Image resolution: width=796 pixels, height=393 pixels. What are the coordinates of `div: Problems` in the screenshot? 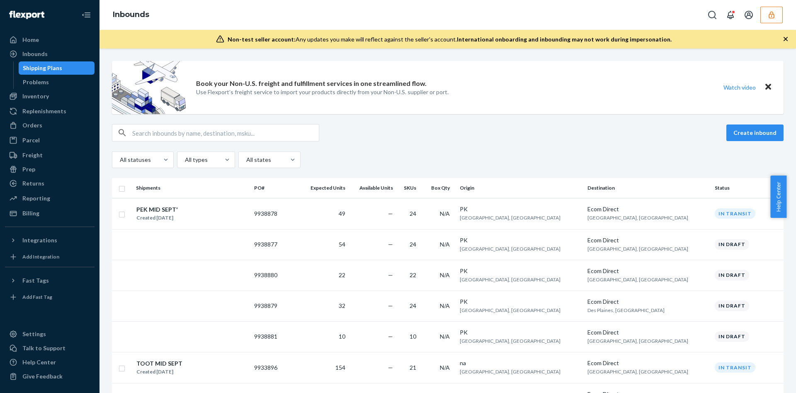 It's located at (36, 82).